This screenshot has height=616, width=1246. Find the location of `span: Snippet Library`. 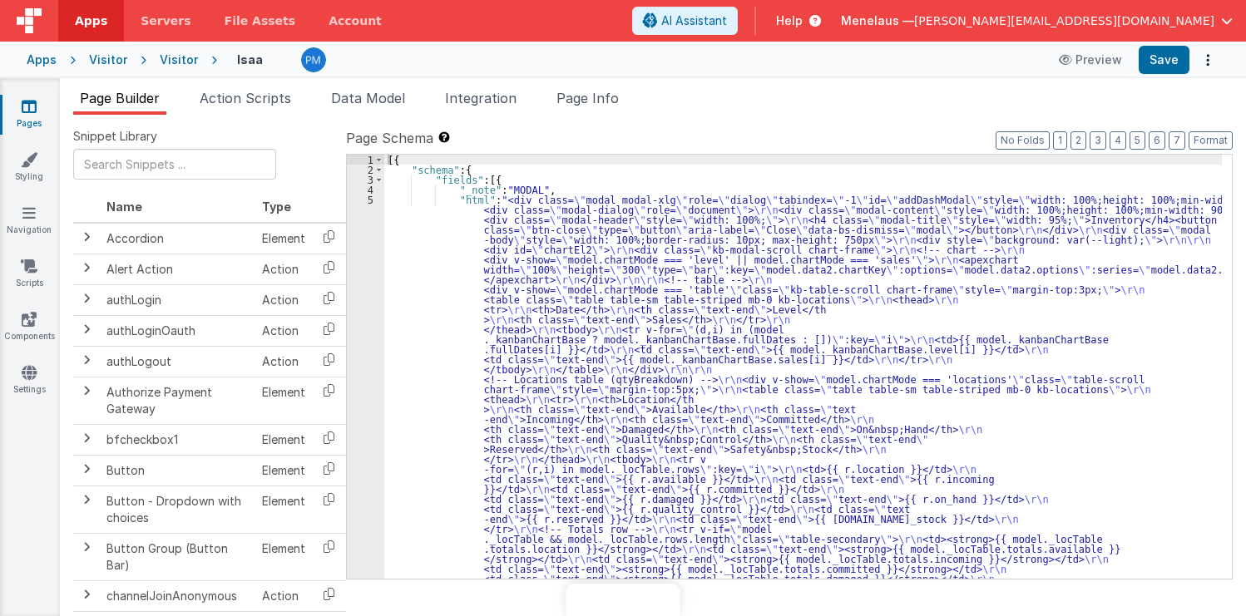

span: Snippet Library is located at coordinates (115, 136).